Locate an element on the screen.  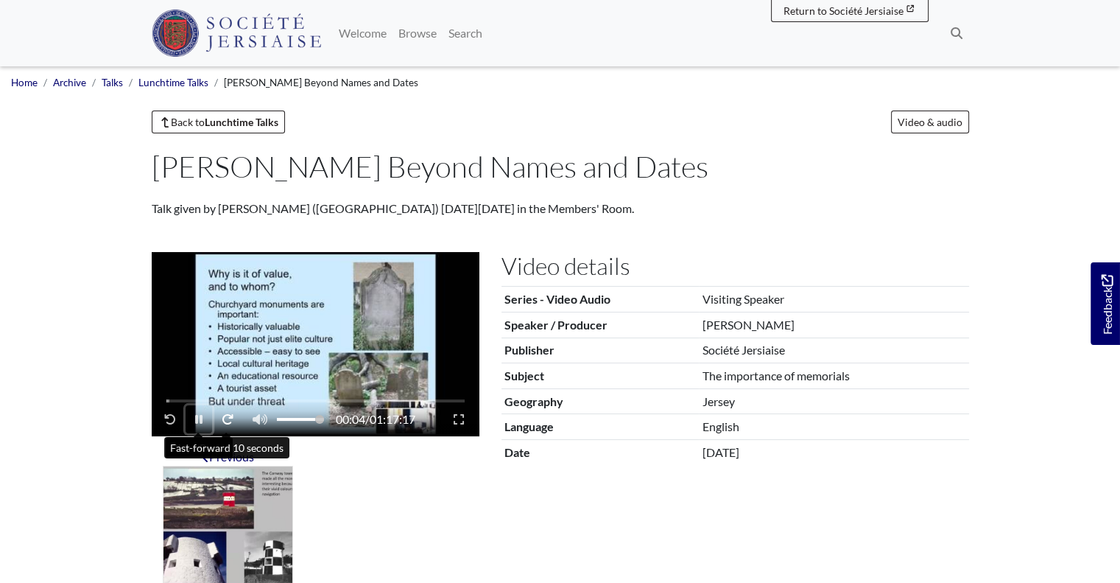
a: Search is located at coordinates (466, 33).